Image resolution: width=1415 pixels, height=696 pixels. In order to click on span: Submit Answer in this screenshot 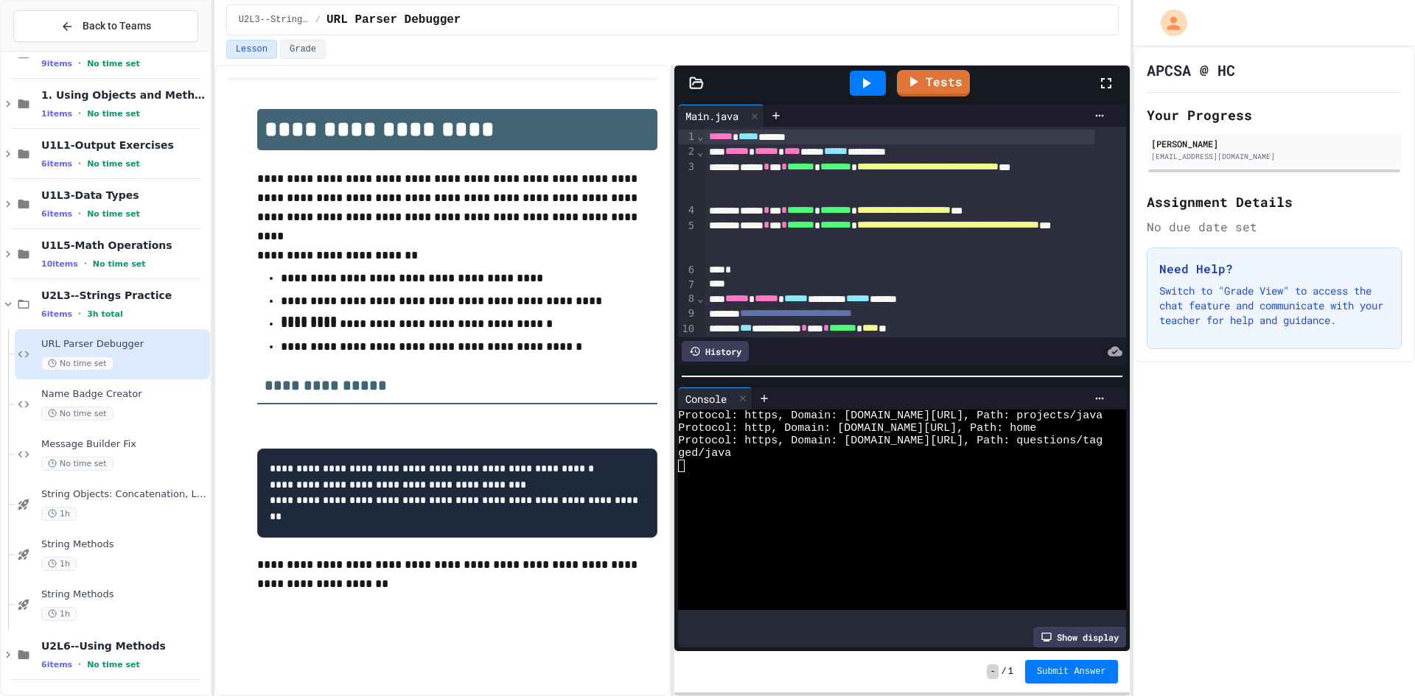, I will do `click(1071, 672)`.